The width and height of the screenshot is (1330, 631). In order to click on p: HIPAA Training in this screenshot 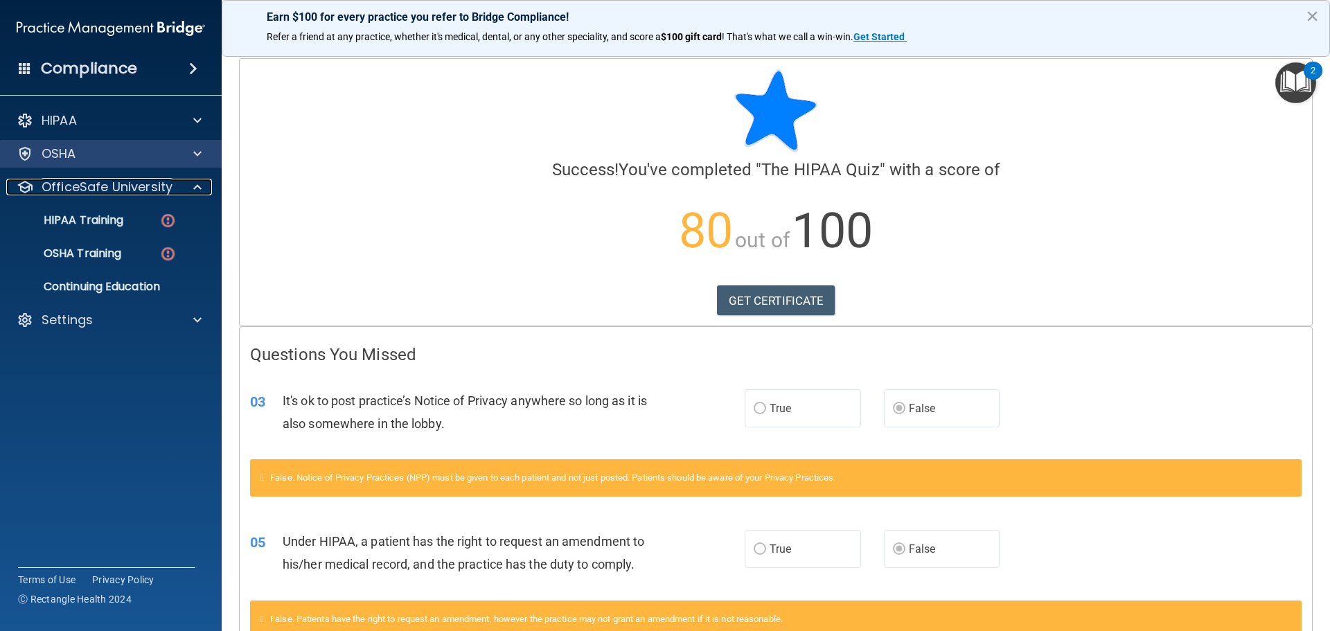, I will do `click(66, 220)`.